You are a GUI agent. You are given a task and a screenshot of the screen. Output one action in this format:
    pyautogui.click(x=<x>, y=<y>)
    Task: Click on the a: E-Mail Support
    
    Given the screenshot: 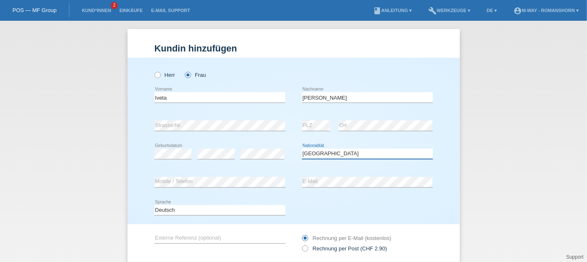 What is the action you would take?
    pyautogui.click(x=171, y=10)
    